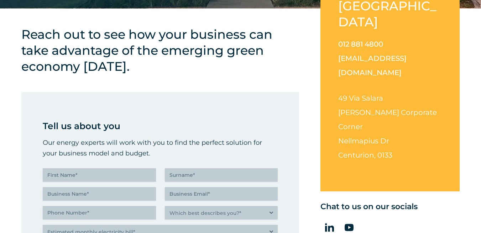  Describe the element at coordinates (365, 155) in the screenshot. I see `span: Centurion, 0133` at that location.